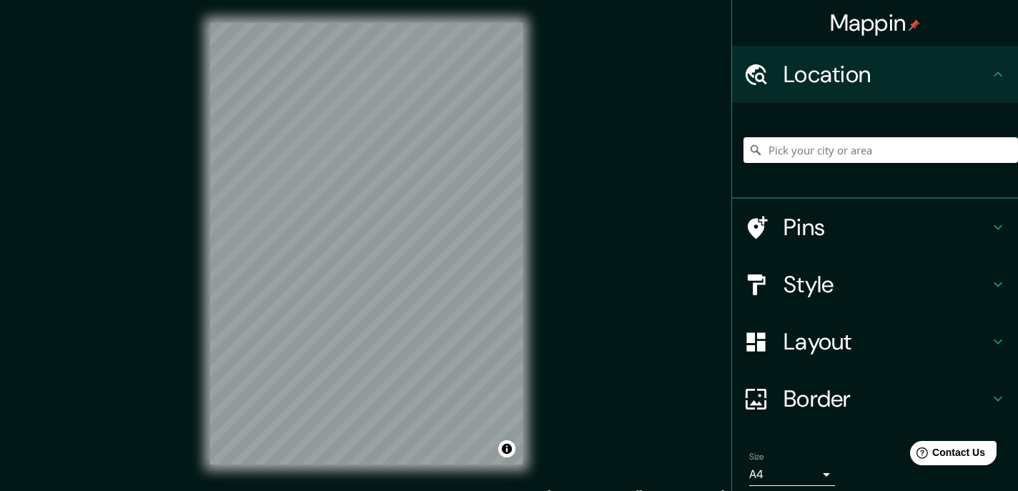  Describe the element at coordinates (881, 150) in the screenshot. I see `input: Pick your city or area` at that location.